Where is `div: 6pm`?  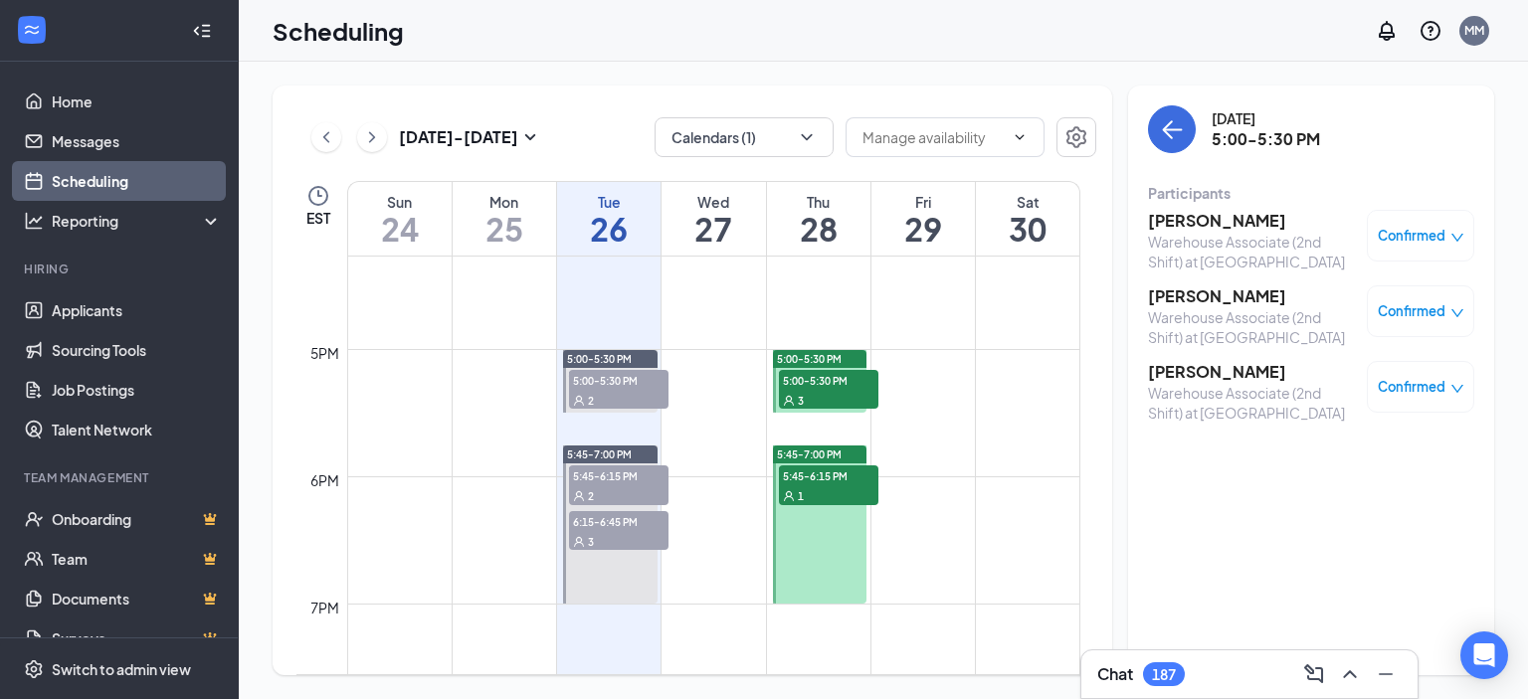 div: 6pm is located at coordinates (324, 480).